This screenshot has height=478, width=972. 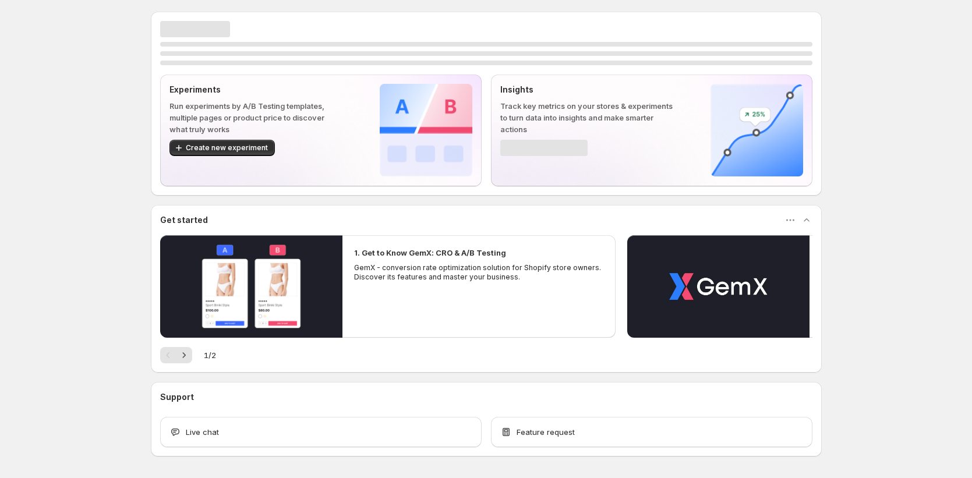 What do you see at coordinates (184, 220) in the screenshot?
I see `h3: Get started` at bounding box center [184, 220].